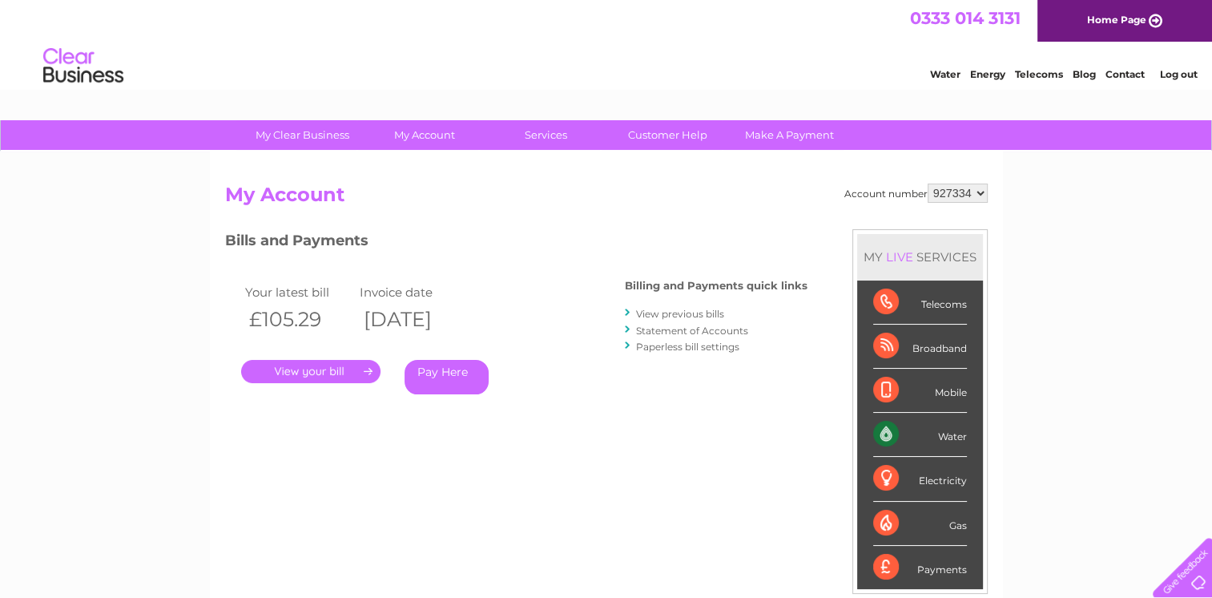 The image size is (1212, 598). Describe the element at coordinates (302, 135) in the screenshot. I see `a: My Clear Business` at that location.